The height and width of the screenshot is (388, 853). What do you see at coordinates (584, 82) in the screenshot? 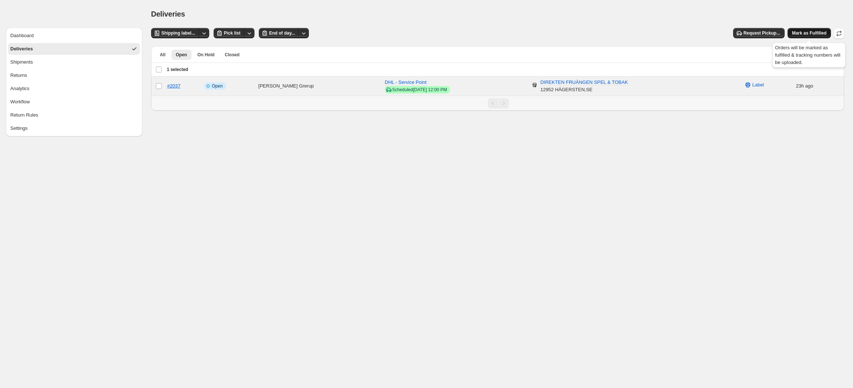
I see `button: DIREKTEN FRUÄNGEN SPEL & TOBAK` at bounding box center [584, 82].